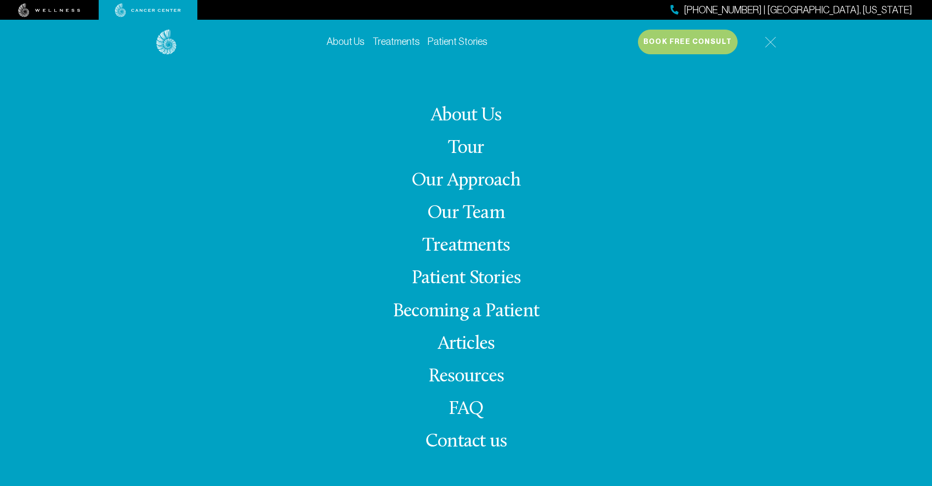  I want to click on a: Articles, so click(466, 344).